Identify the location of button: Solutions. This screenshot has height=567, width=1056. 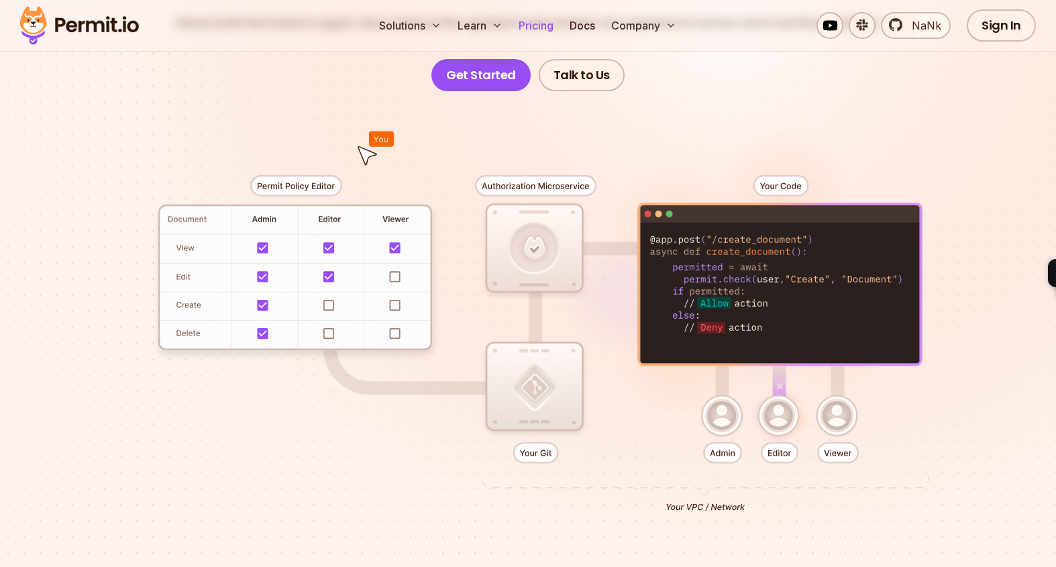
(410, 25).